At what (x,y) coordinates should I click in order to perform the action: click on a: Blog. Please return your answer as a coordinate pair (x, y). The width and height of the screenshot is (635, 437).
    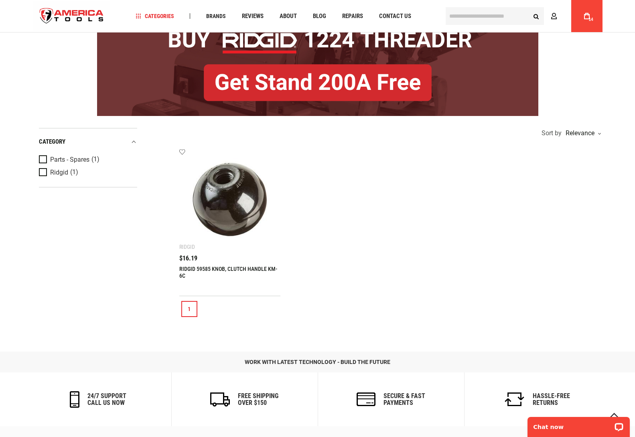
    Looking at the image, I should click on (319, 16).